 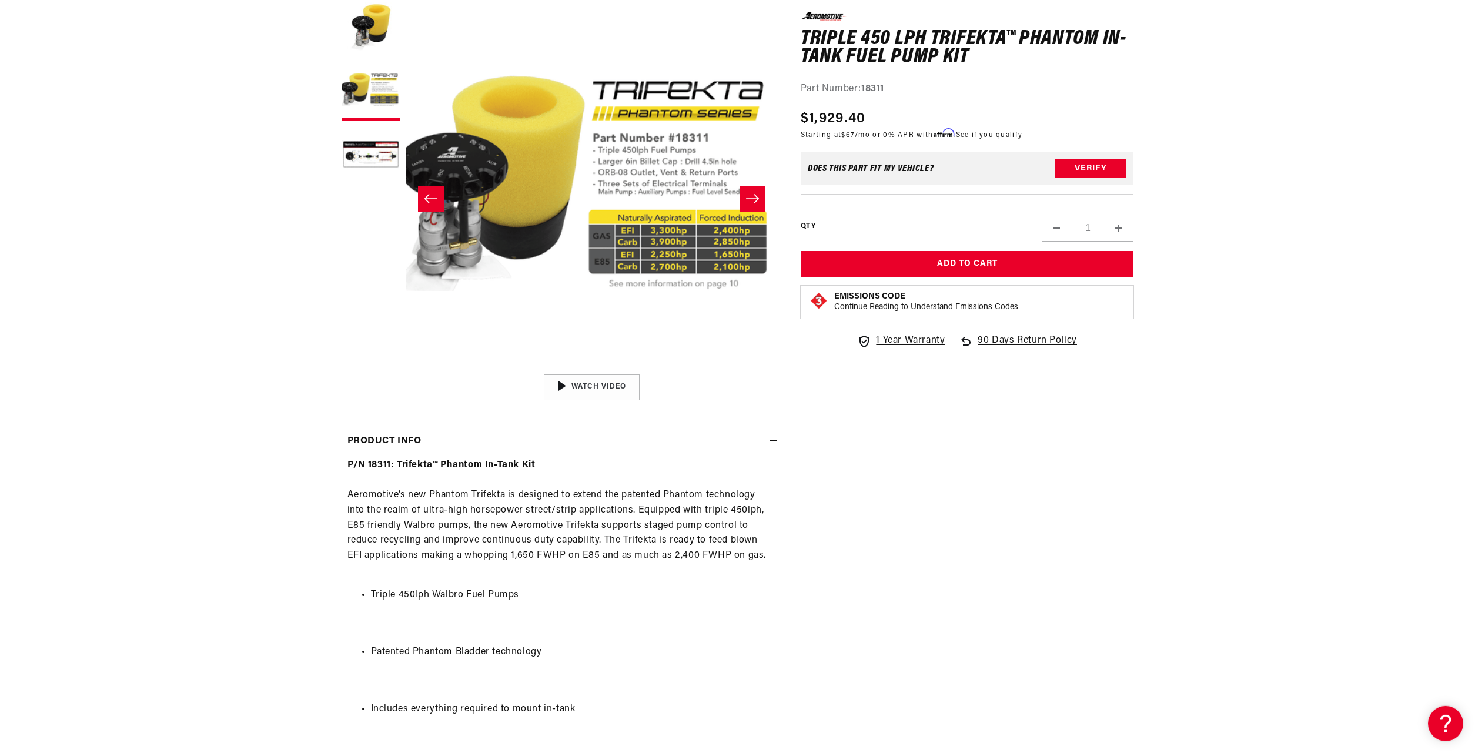 I want to click on p: Continue Reading to Understand Emissions Codes, so click(x=926, y=308).